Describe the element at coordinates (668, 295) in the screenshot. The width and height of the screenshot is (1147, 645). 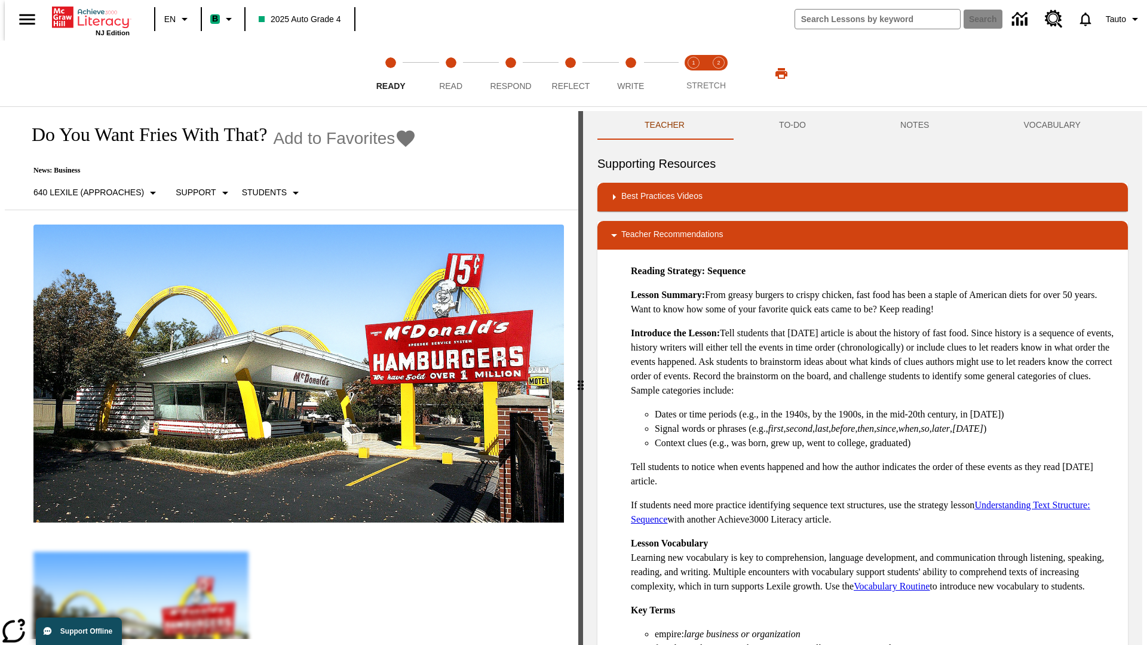
I see `strong: Lesson Summary:` at that location.